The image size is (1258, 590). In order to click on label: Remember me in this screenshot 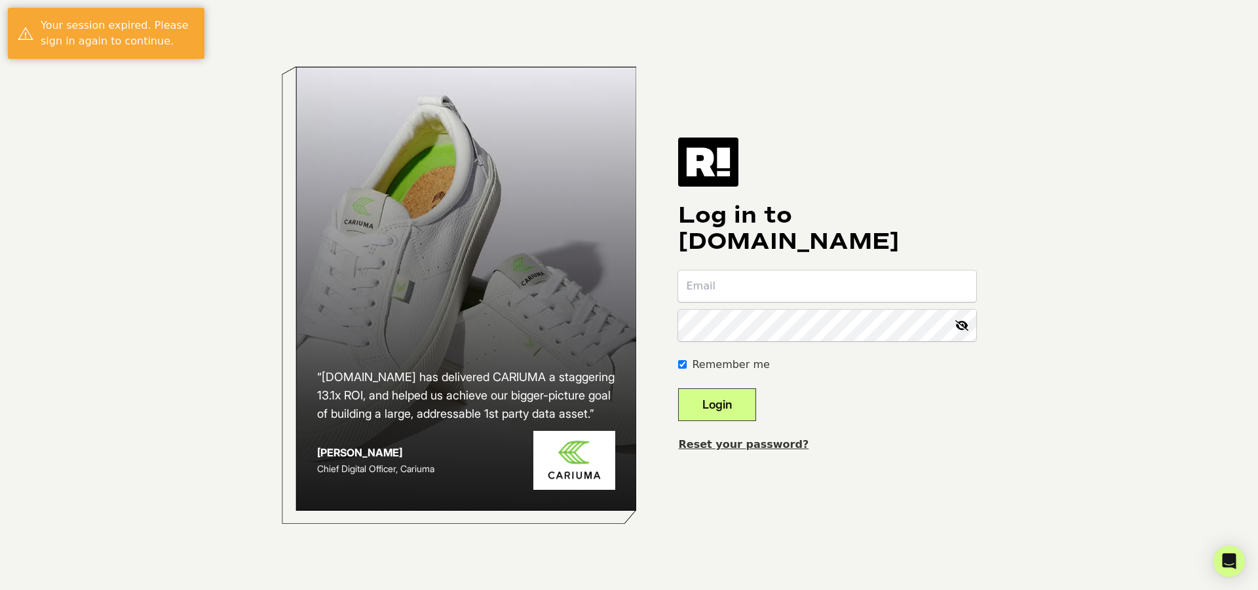, I will do `click(730, 365)`.